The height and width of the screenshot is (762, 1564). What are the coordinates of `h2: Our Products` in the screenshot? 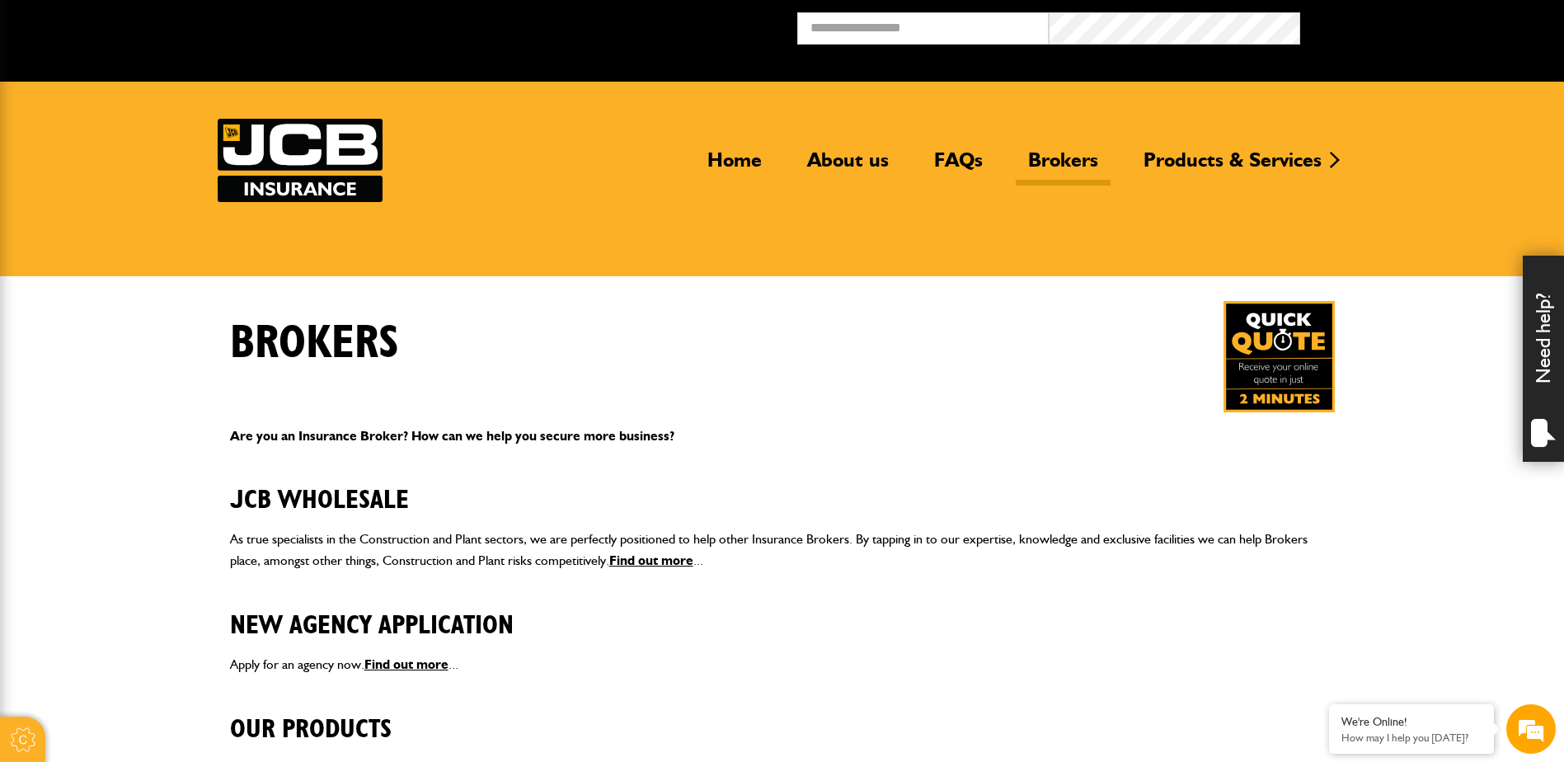 It's located at (782, 716).